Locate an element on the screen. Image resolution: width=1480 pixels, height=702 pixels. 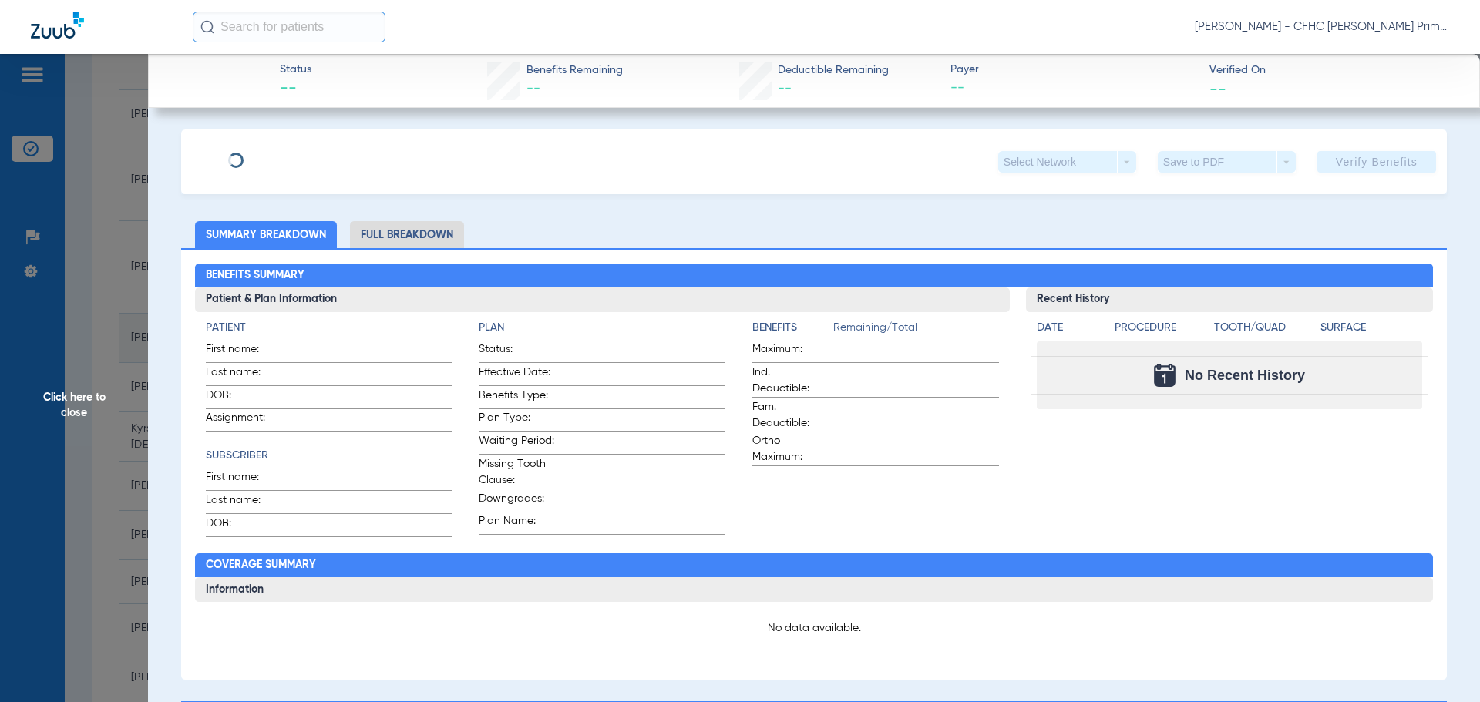
span: Payer is located at coordinates (1073, 69).